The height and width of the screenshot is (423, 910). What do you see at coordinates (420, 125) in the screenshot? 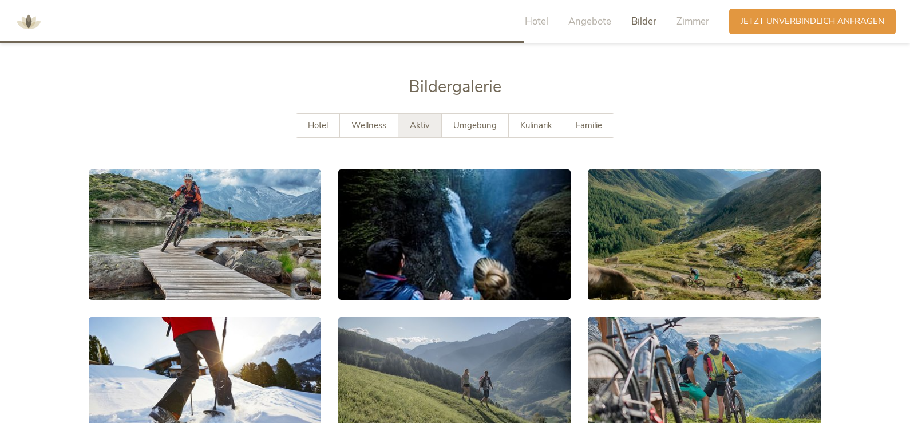
I see `span: Aktiv` at bounding box center [420, 125].